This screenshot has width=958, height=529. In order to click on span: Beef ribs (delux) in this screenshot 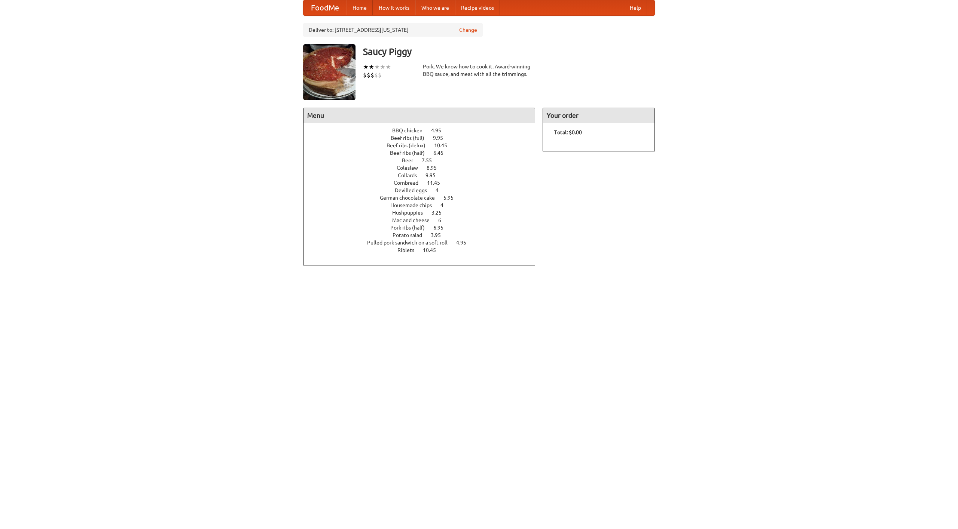, I will do `click(410, 146)`.